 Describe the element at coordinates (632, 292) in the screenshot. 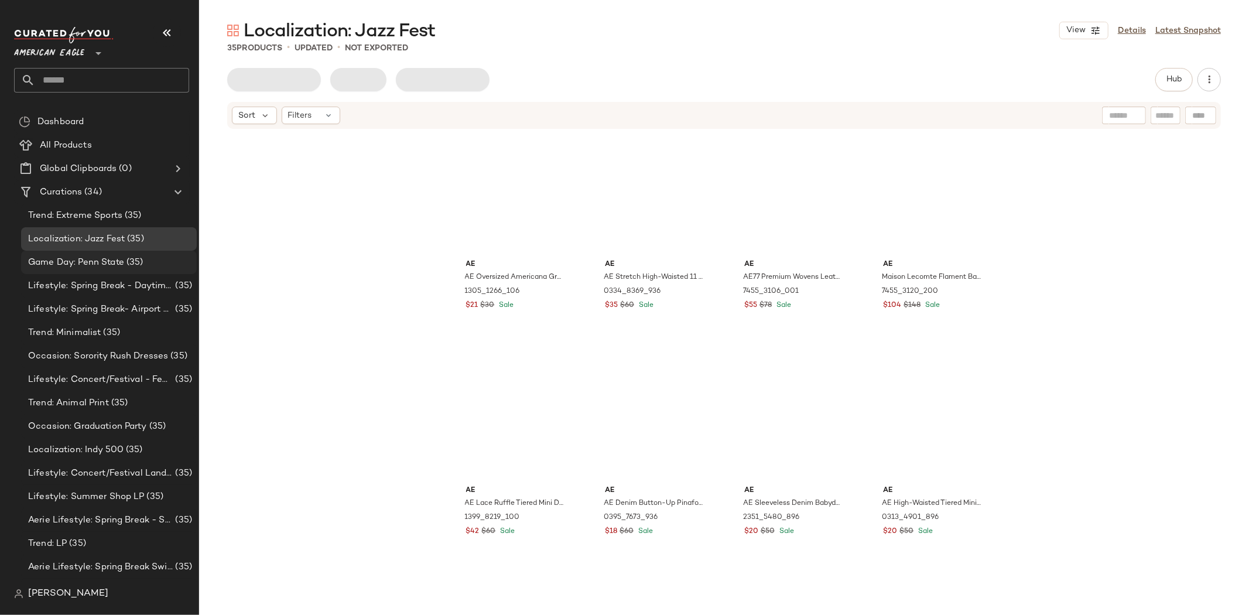

I see `span: 0334_8369_936` at that location.